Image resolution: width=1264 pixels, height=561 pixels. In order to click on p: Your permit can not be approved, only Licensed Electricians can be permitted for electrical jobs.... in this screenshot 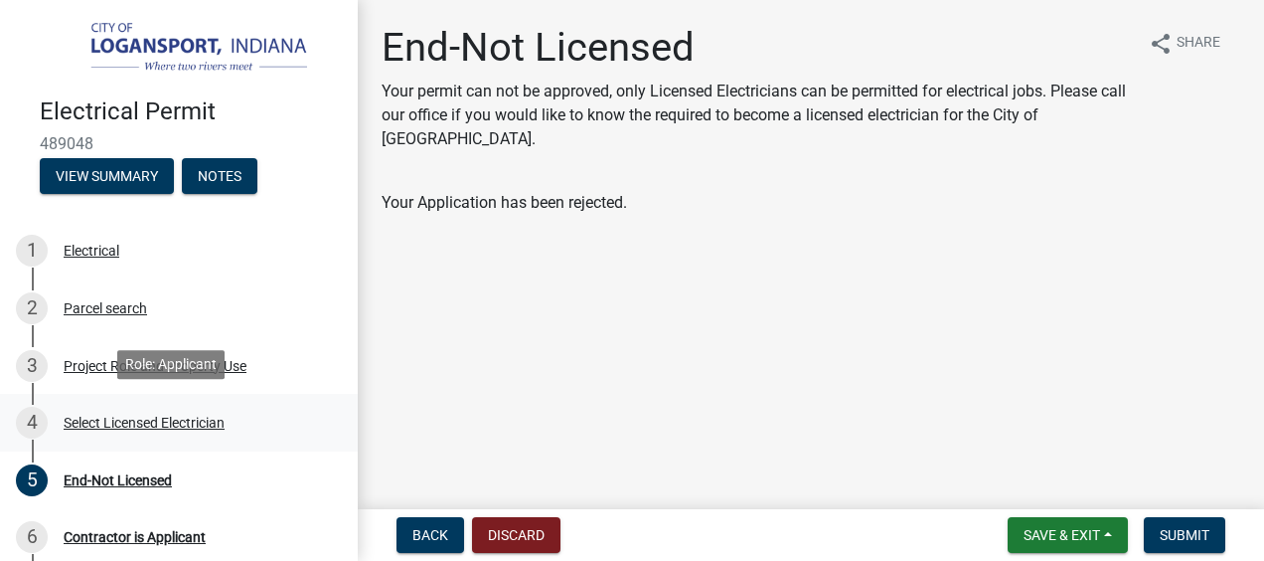, I will do `click(757, 115)`.